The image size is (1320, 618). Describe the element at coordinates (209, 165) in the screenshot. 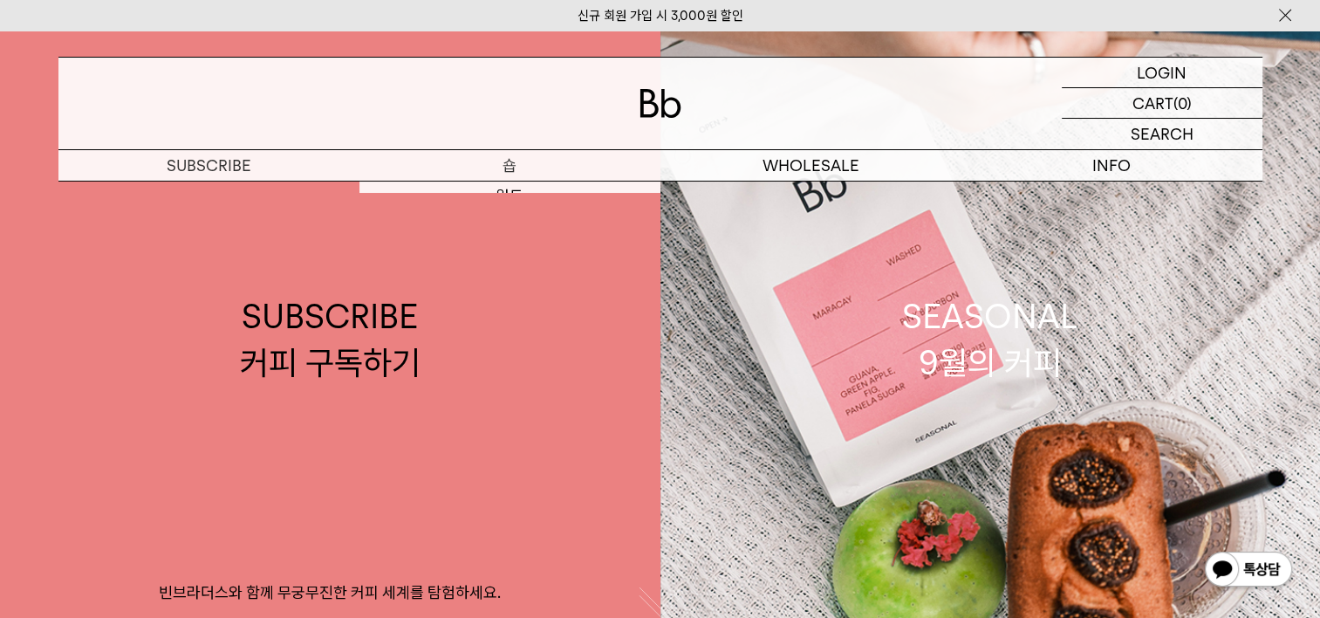

I see `a: SUBSCRIBE` at that location.